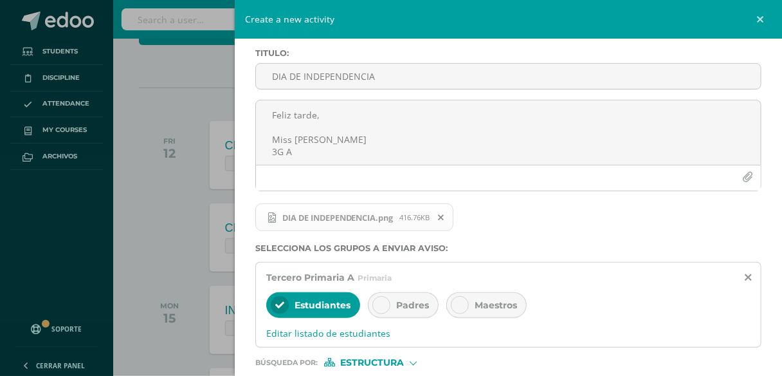  I want to click on span: Primaria, so click(374, 277).